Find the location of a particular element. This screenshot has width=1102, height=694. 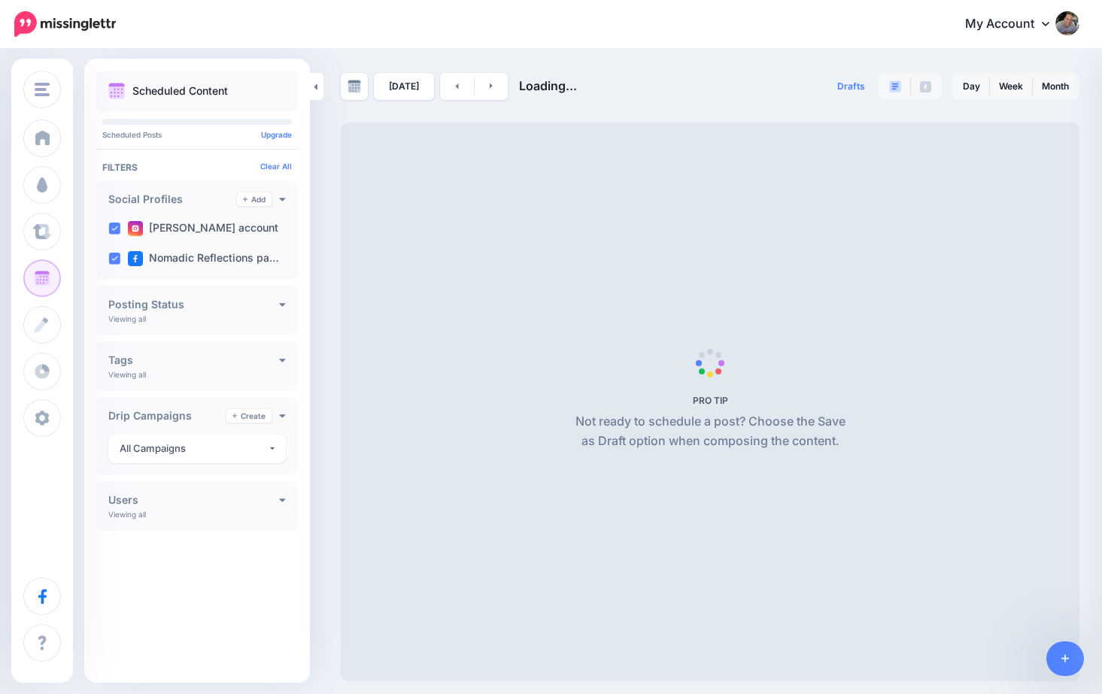

h4: Tags is located at coordinates (193, 360).